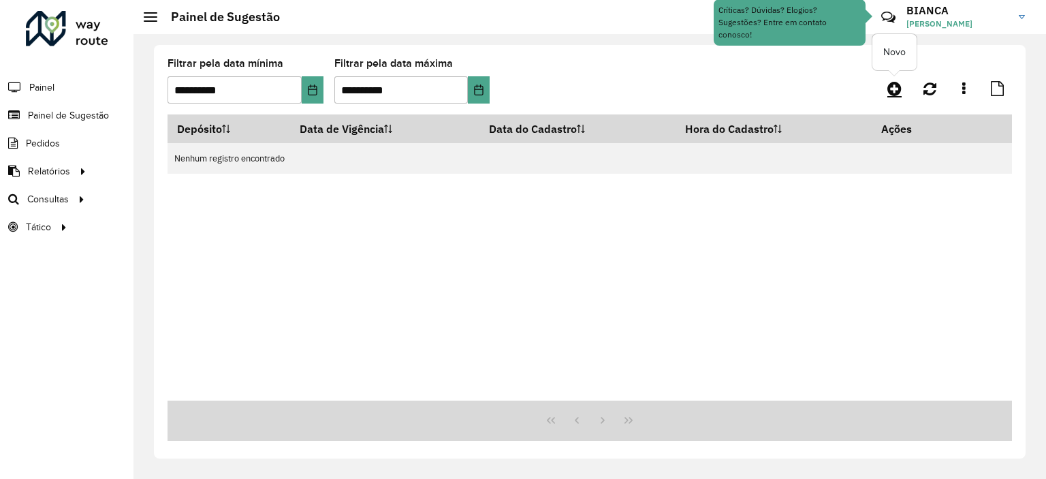 The height and width of the screenshot is (479, 1046). Describe the element at coordinates (590, 158) in the screenshot. I see `td: Nenhum registro encontrado` at that location.